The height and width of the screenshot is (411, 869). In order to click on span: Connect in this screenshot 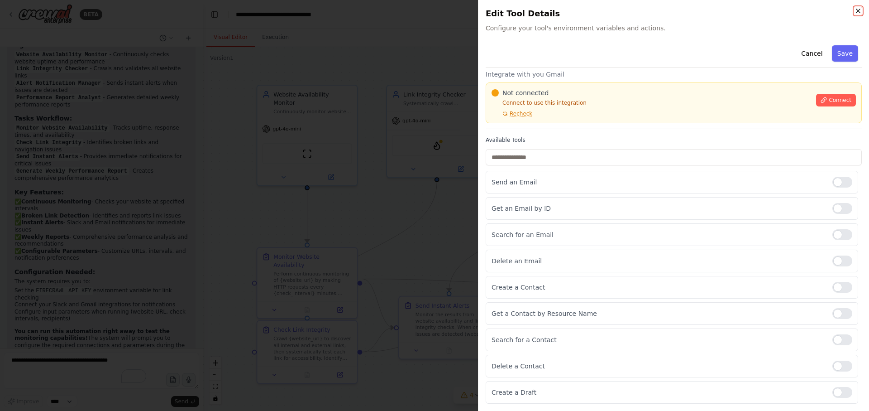, I will do `click(840, 100)`.